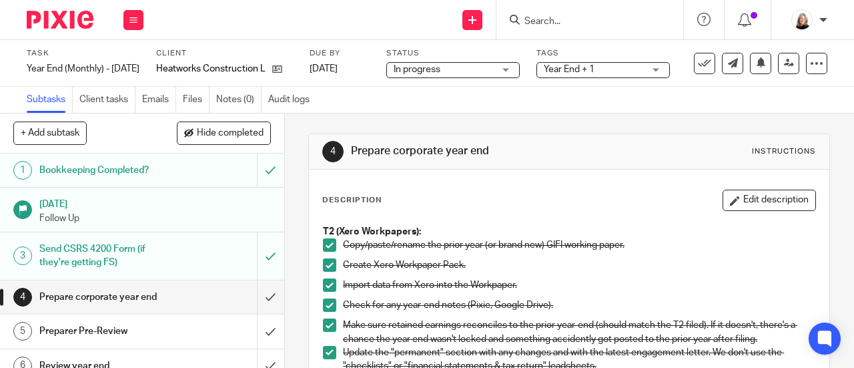 The image size is (854, 368). I want to click on label: Client, so click(224, 53).